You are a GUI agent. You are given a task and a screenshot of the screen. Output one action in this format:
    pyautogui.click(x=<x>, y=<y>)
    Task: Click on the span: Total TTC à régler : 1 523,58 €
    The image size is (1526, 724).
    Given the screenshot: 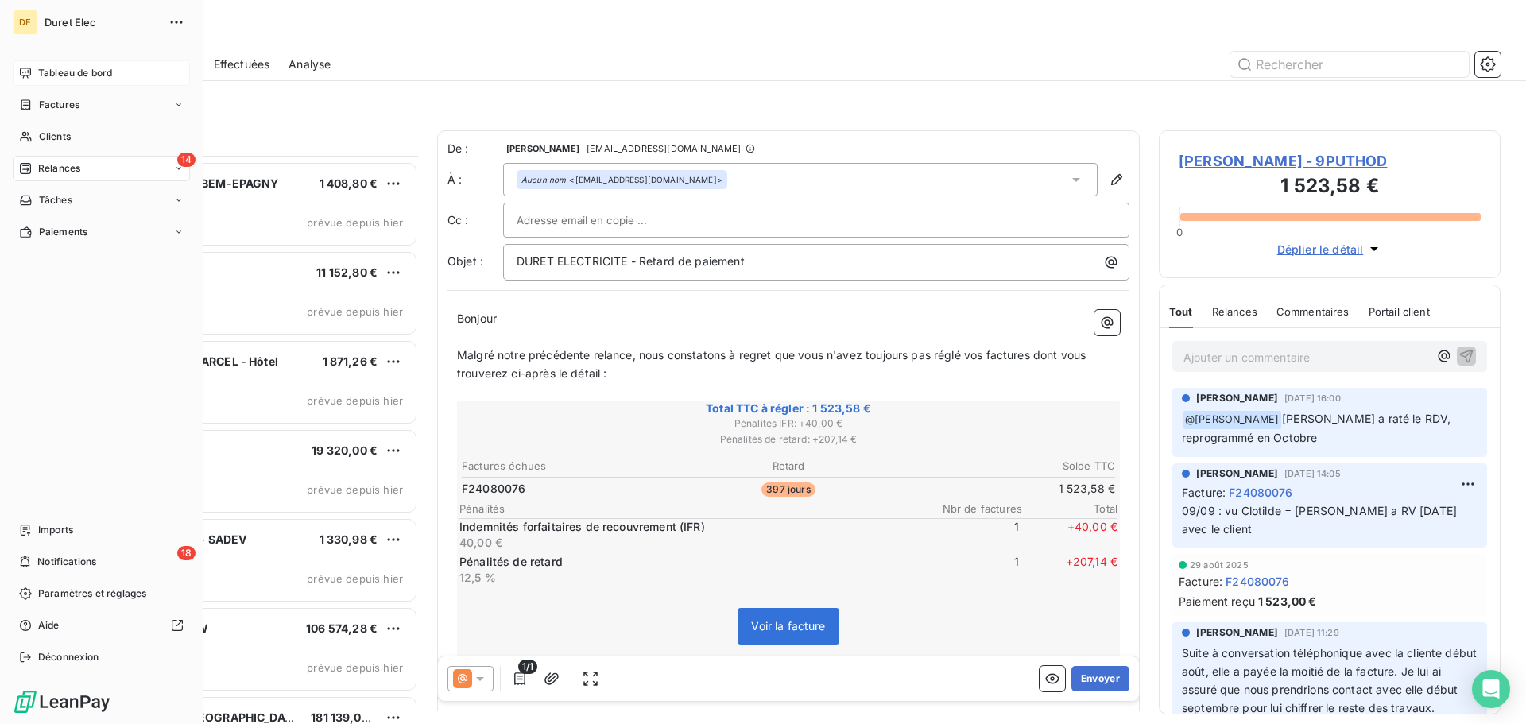 What is the action you would take?
    pyautogui.click(x=789, y=409)
    